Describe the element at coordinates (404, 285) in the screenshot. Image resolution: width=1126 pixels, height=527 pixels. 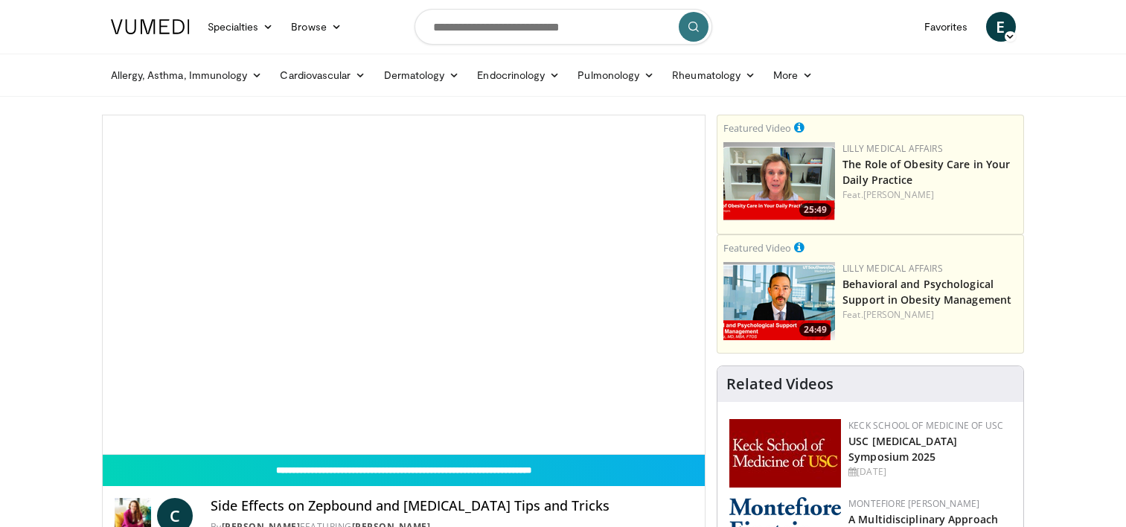
I see `video-js: Video Player` at that location.